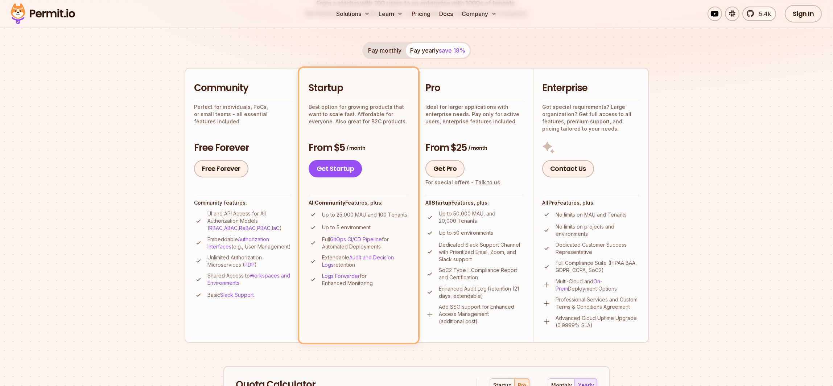  I want to click on p: Embeddable (e.g., User Management), so click(250, 243).